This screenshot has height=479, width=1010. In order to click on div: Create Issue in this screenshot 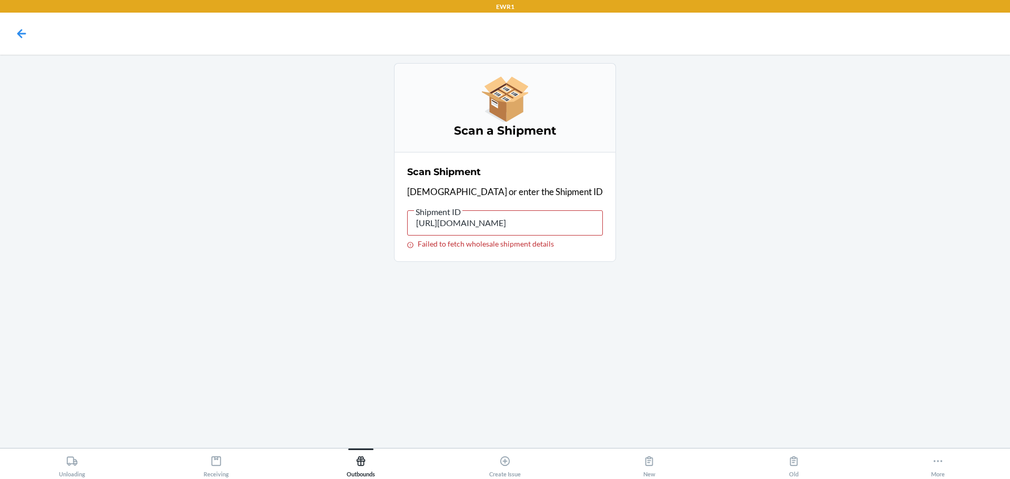, I will do `click(505, 465)`.